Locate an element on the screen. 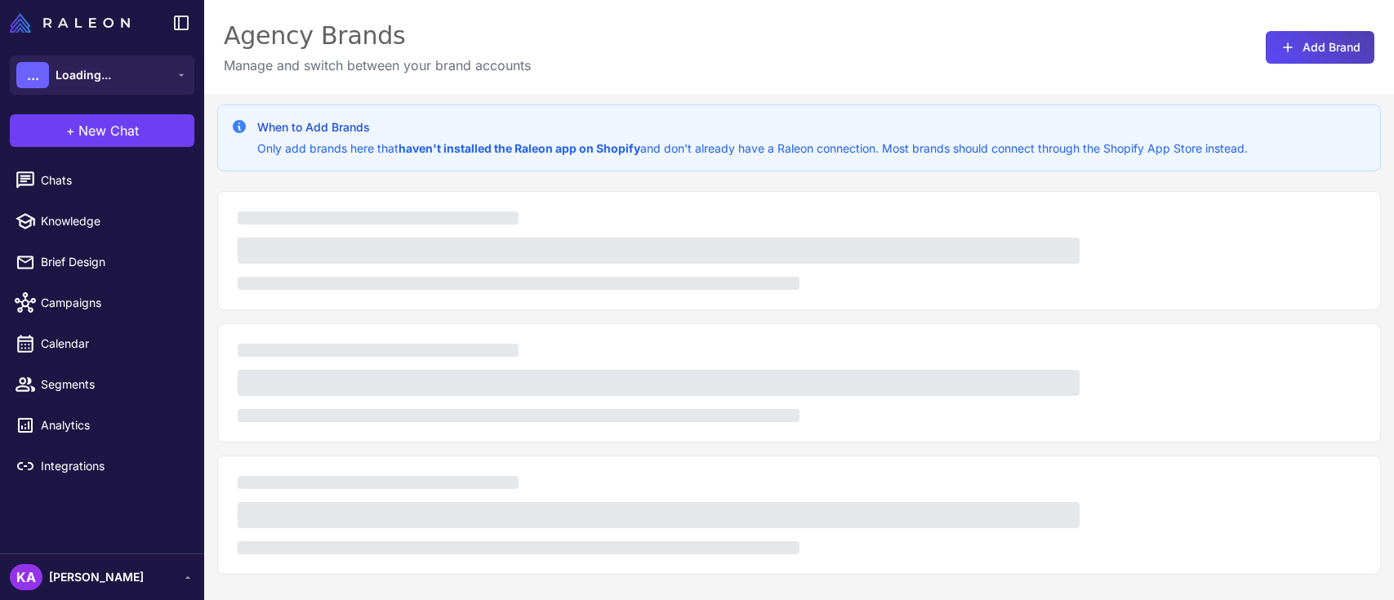 The height and width of the screenshot is (600, 1394). a: Brief Design is located at coordinates (102, 262).